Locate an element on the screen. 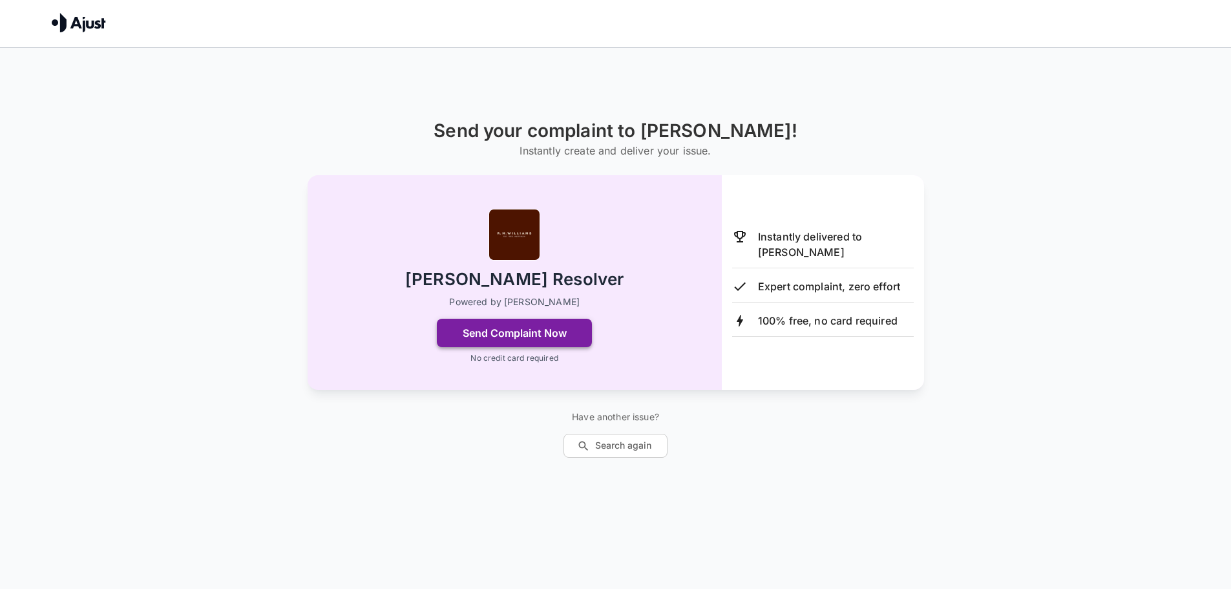  p: Expert complaint, zero effort is located at coordinates (829, 286).